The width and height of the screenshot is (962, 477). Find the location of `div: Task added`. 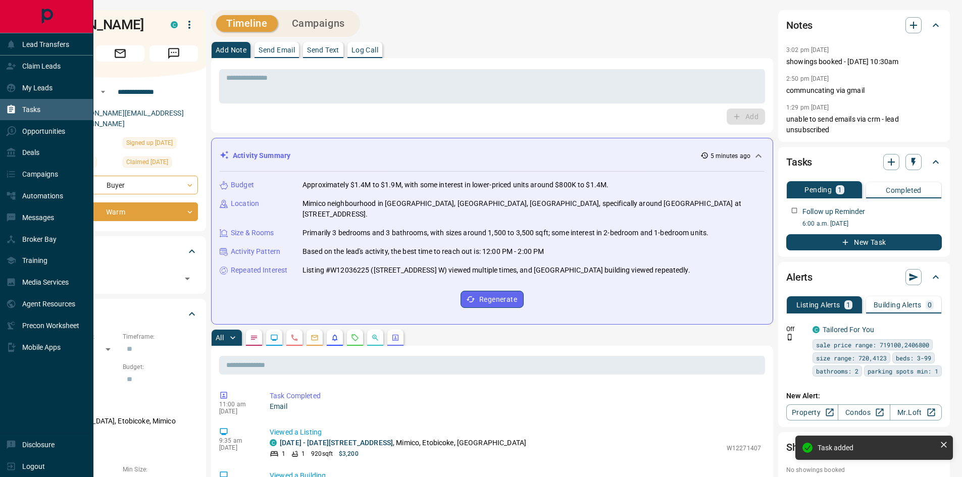

div: Task added is located at coordinates (877, 448).